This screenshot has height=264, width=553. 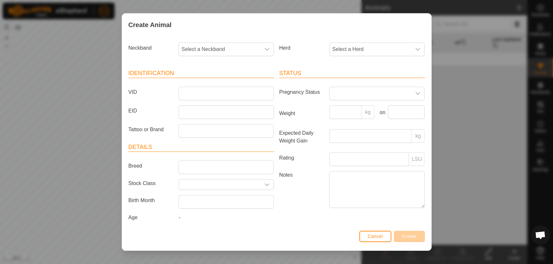 I want to click on span: Select a Neckband, so click(x=219, y=49).